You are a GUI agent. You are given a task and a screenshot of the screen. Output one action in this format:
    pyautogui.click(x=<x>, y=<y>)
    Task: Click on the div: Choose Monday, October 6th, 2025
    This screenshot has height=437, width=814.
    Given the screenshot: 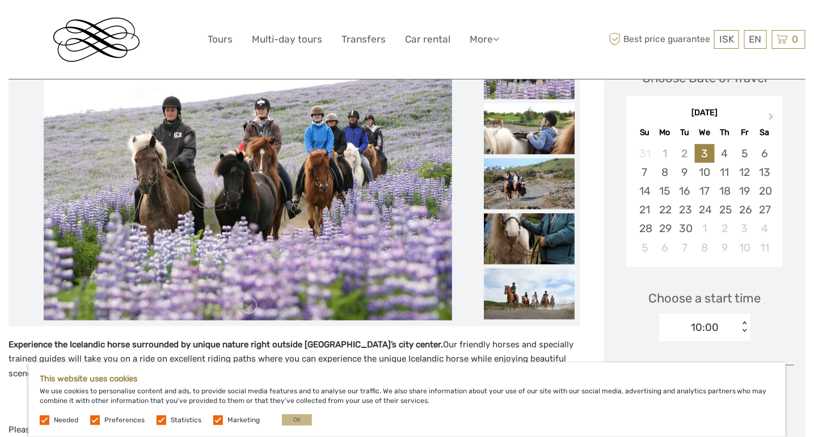 What is the action you would take?
    pyautogui.click(x=665, y=247)
    